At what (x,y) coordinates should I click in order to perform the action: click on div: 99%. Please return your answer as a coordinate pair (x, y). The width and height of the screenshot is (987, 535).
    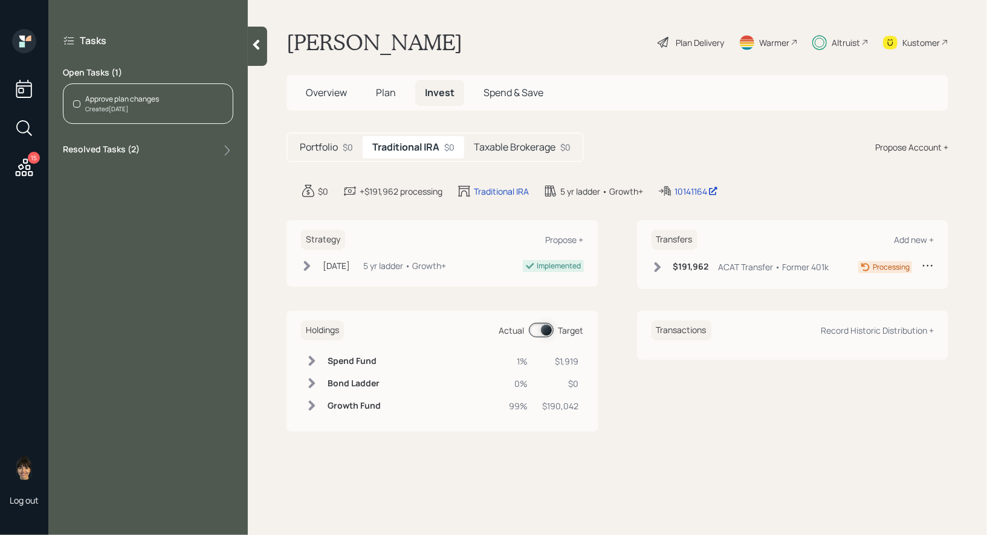
    Looking at the image, I should click on (518, 405).